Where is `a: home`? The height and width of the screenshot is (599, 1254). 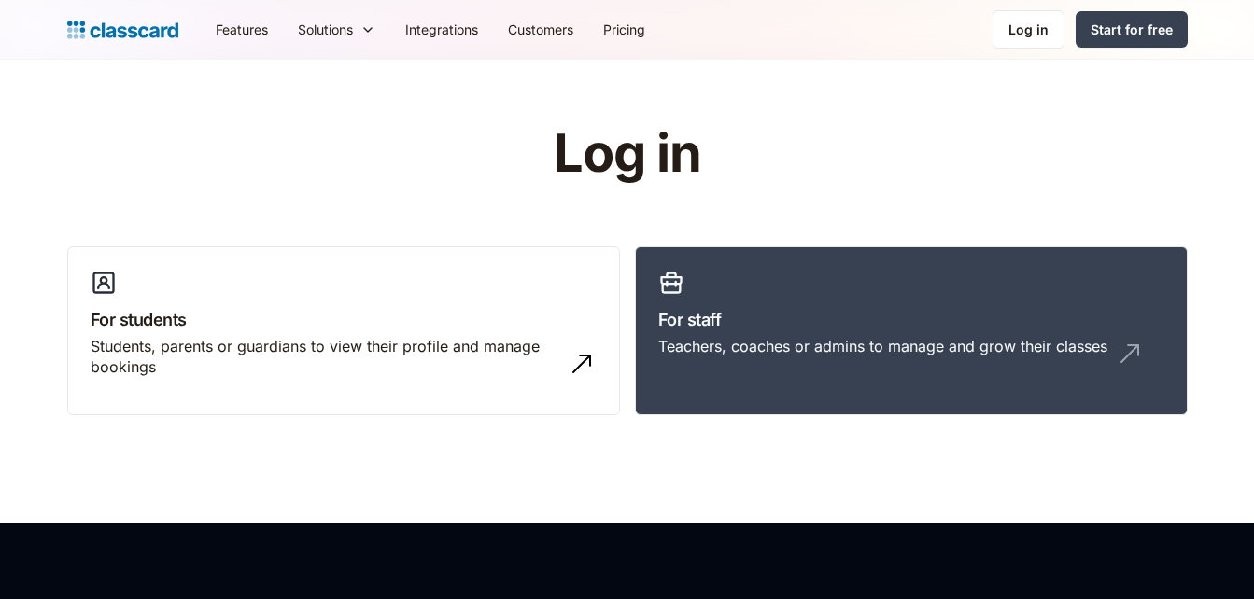
a: home is located at coordinates (122, 30).